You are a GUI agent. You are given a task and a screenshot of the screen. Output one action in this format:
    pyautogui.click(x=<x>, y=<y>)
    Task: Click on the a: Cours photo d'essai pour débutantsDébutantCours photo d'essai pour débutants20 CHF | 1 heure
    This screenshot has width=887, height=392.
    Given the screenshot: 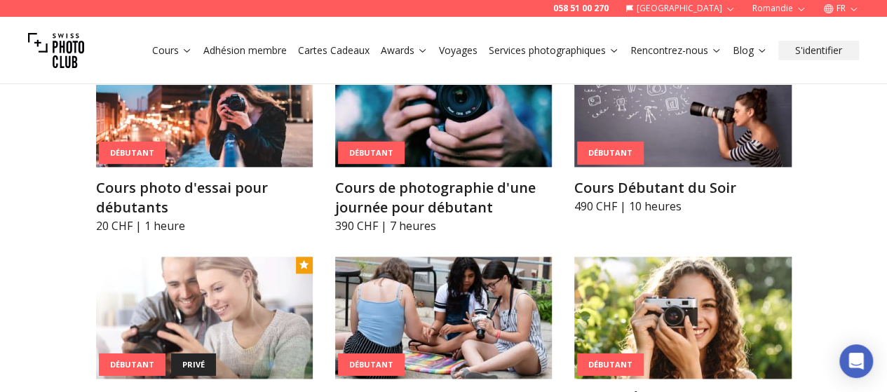 What is the action you would take?
    pyautogui.click(x=204, y=140)
    